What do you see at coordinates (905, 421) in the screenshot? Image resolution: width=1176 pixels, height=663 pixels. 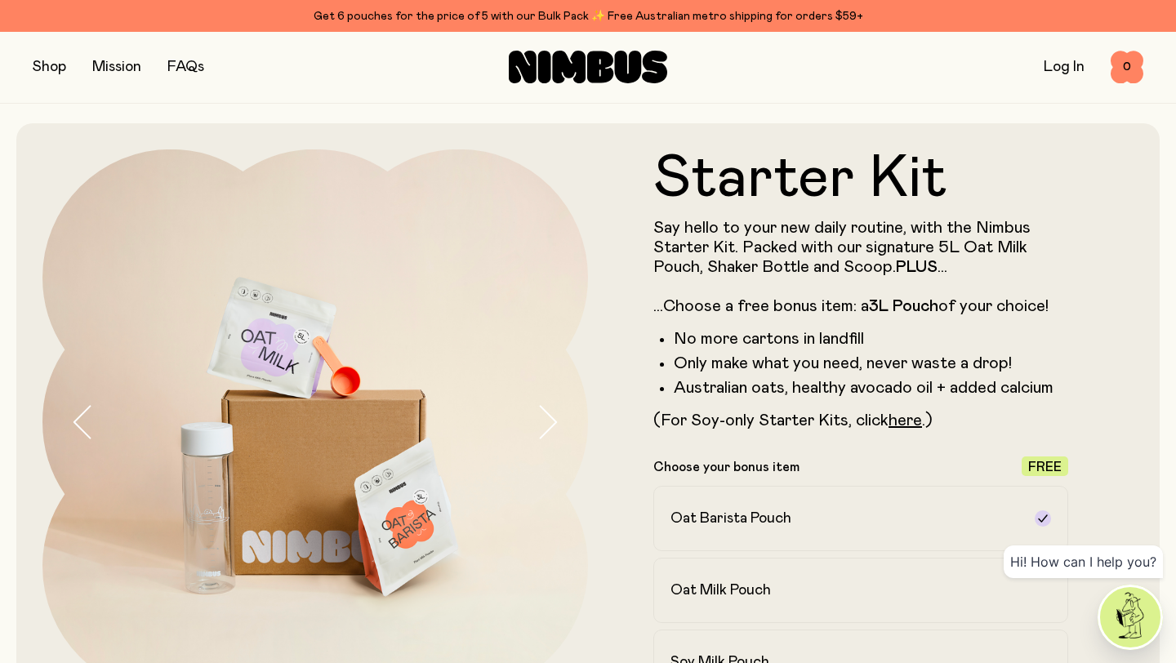 I see `a: here` at bounding box center [905, 421].